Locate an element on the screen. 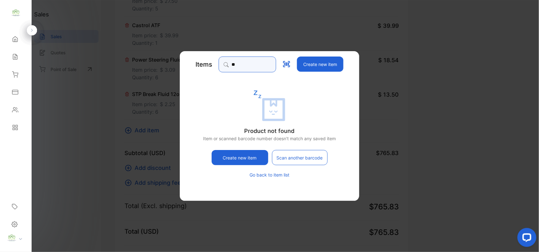  p: Item or scanned barcode number doesn't match any saved item is located at coordinates (269, 138).